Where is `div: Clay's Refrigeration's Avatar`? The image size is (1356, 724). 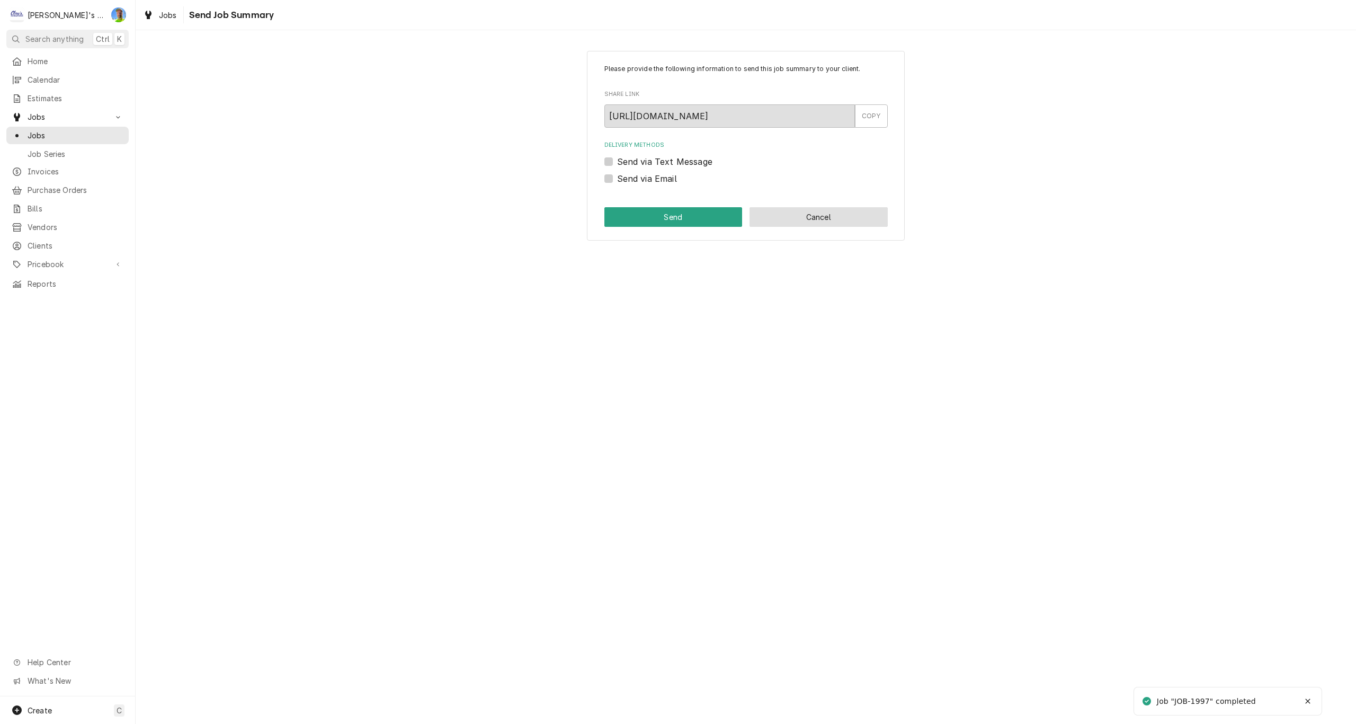
div: Clay's Refrigeration's Avatar is located at coordinates (17, 15).